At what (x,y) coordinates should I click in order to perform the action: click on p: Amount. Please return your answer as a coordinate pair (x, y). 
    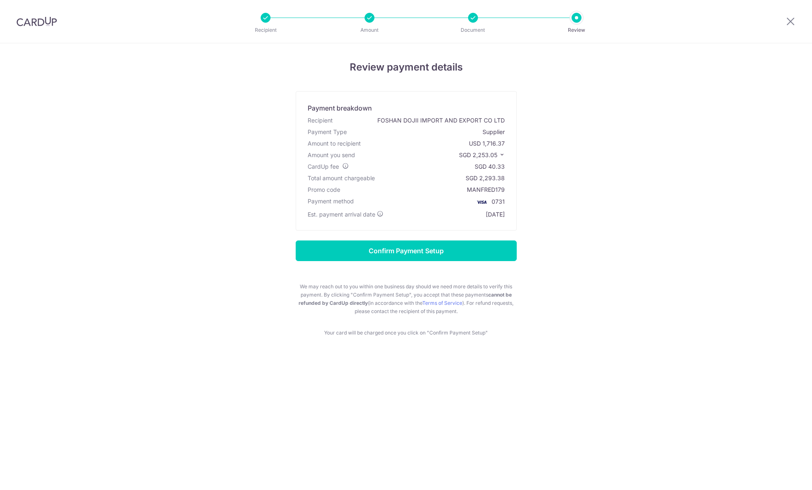
    Looking at the image, I should click on (369, 30).